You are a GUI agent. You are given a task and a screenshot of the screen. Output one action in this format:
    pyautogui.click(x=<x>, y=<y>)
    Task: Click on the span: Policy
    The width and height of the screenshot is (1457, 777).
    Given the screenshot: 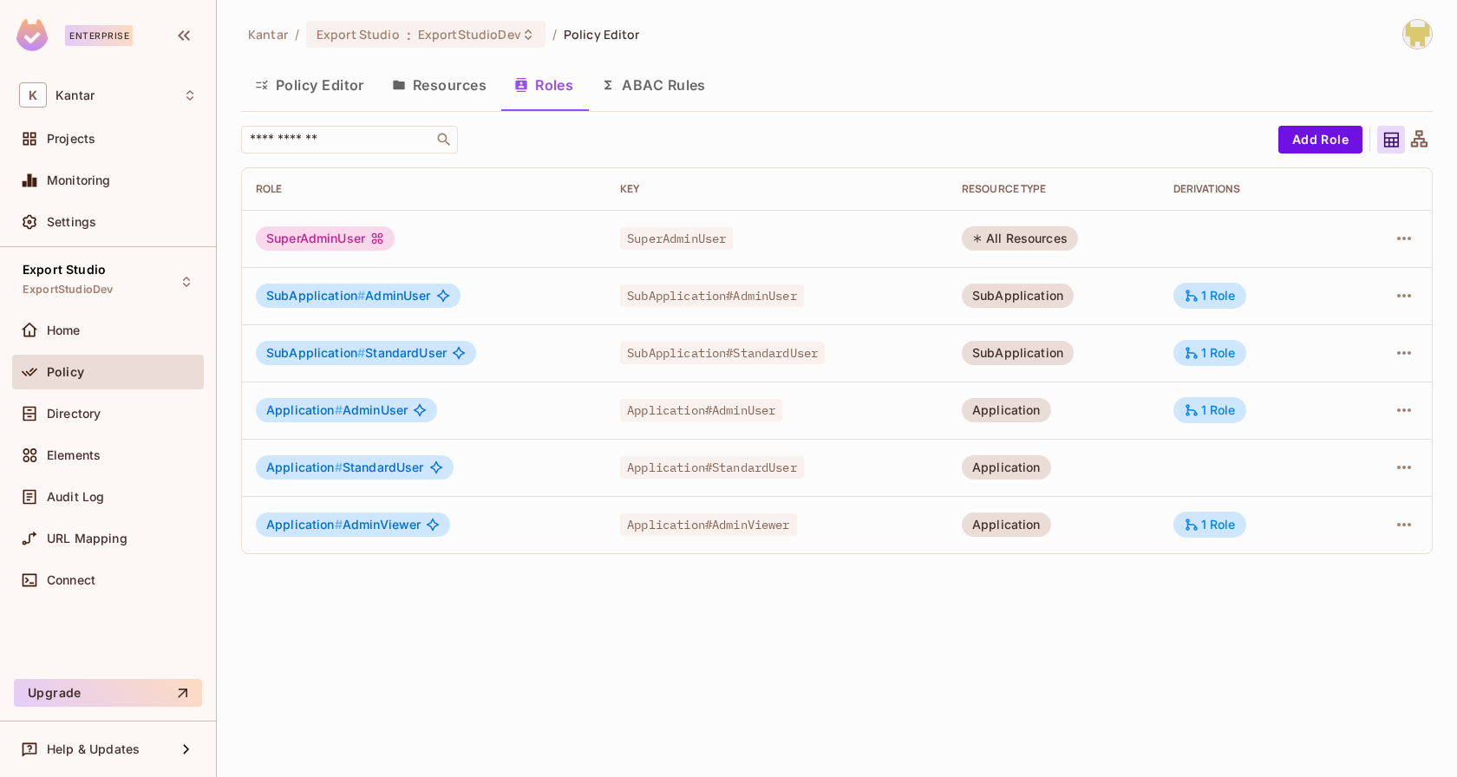 What is the action you would take?
    pyautogui.click(x=65, y=372)
    